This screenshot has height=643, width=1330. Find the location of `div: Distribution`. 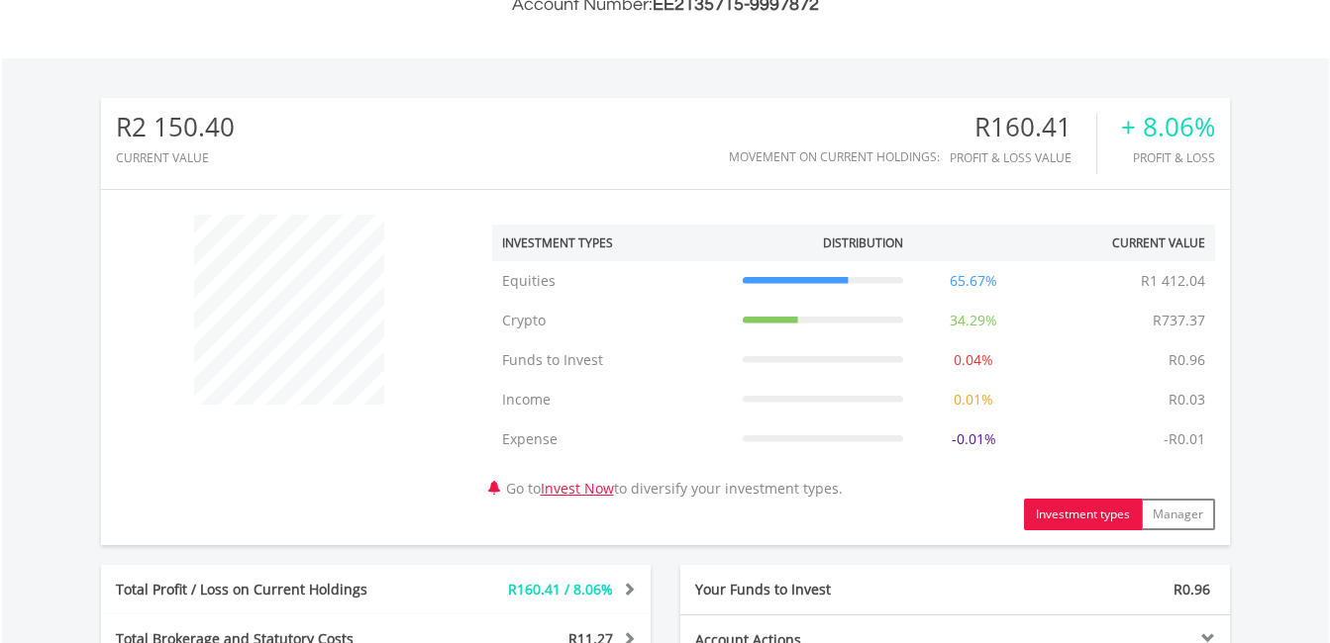

div: Distribution is located at coordinates (862, 243).